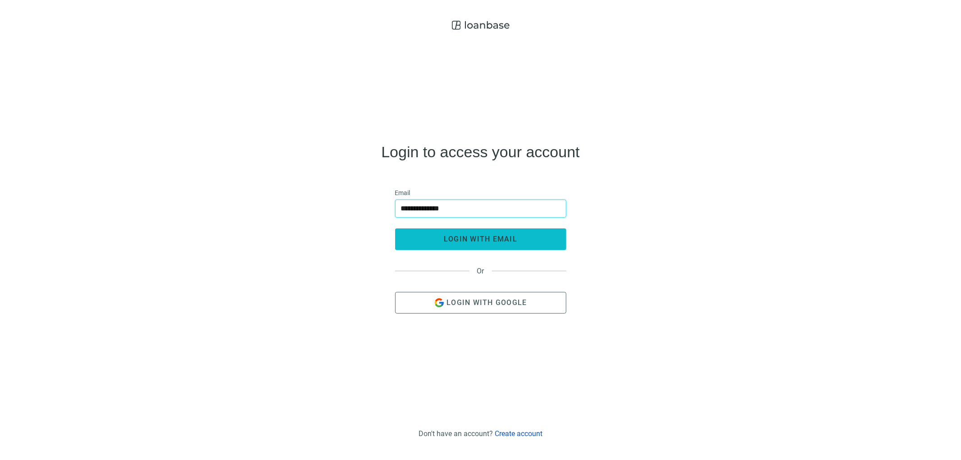 This screenshot has height=460, width=961. Describe the element at coordinates (481, 239) in the screenshot. I see `button: login with email` at that location.